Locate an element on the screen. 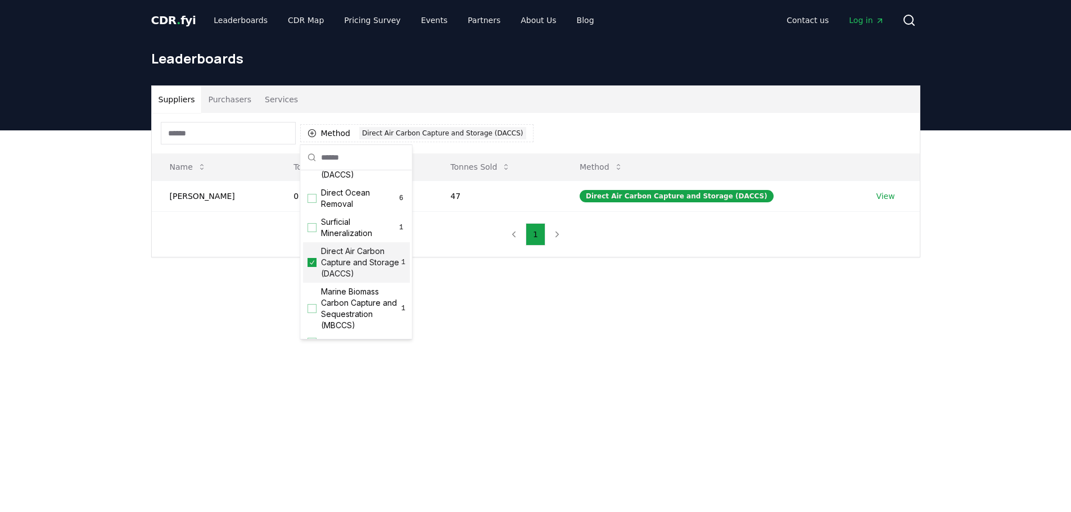 Image resolution: width=1071 pixels, height=512 pixels. a: About Us is located at coordinates (538, 20).